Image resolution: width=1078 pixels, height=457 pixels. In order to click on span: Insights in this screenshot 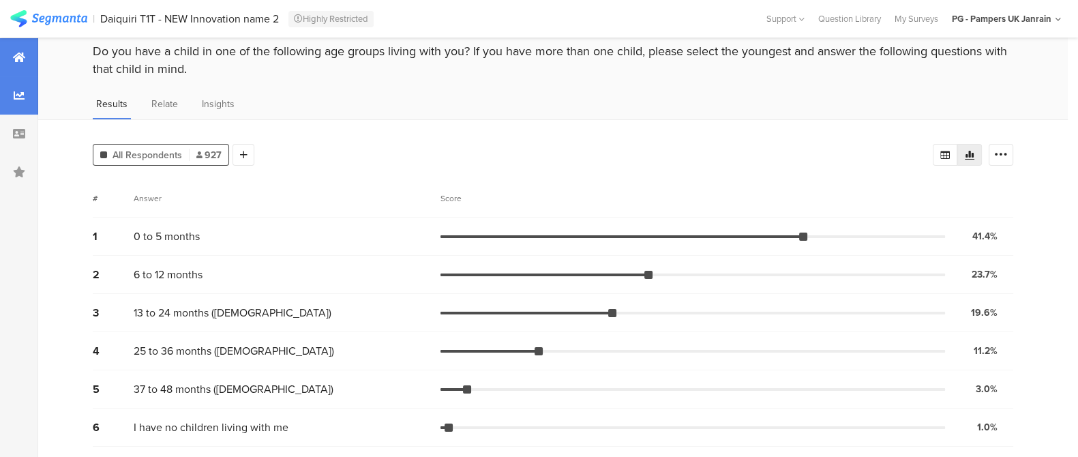, I will do `click(218, 104)`.